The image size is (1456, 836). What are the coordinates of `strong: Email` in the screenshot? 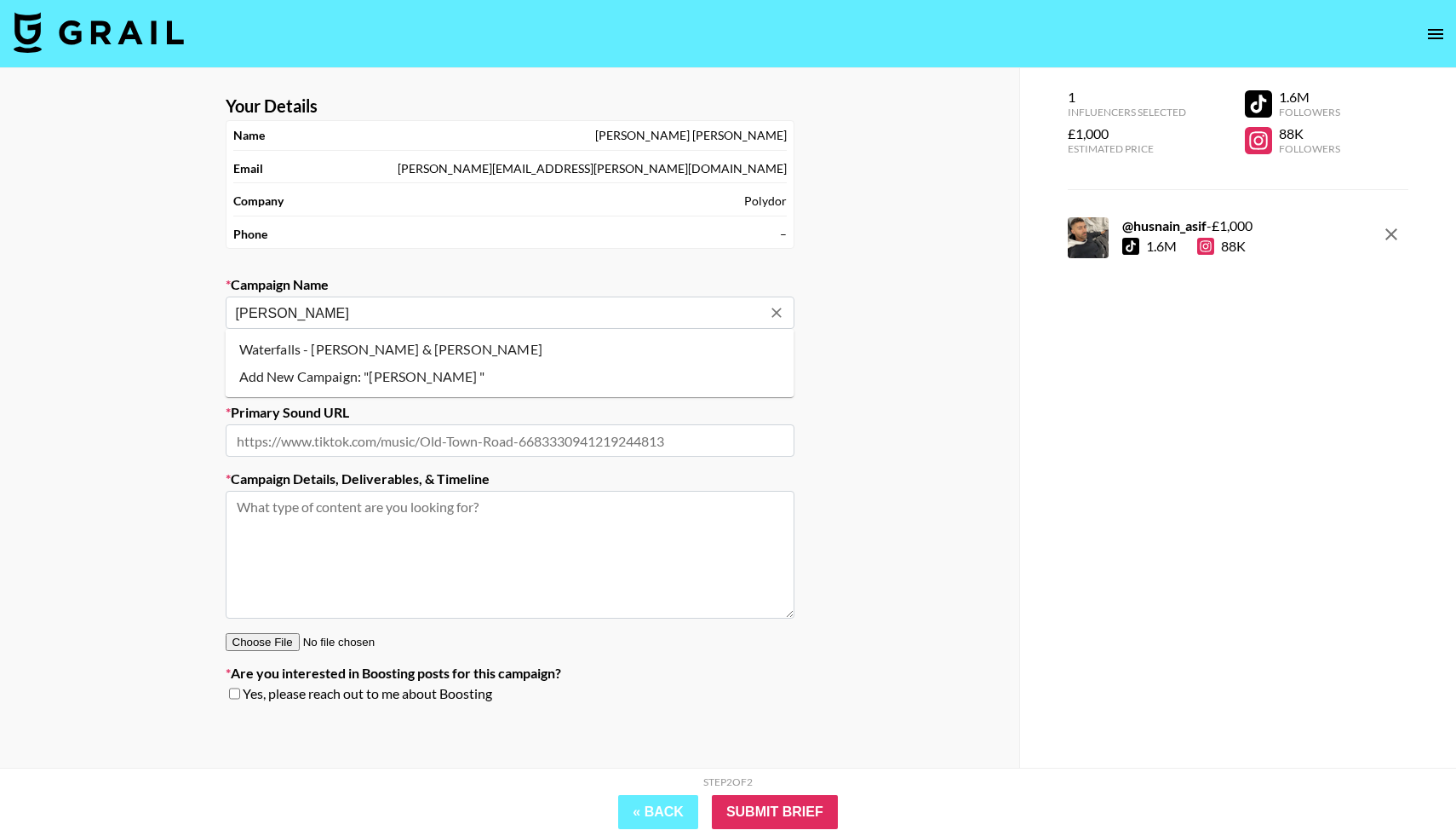 It's located at (248, 169).